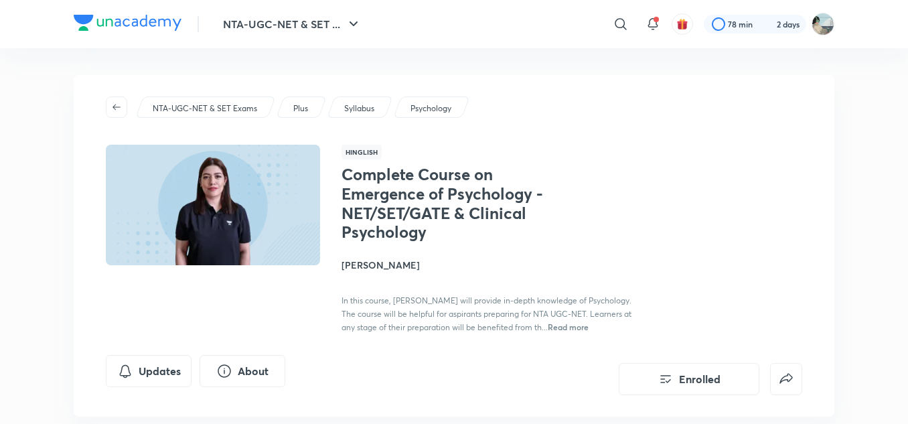 The image size is (908, 424). What do you see at coordinates (205, 108) in the screenshot?
I see `a: NTA-UGC-NET & SET Exams` at bounding box center [205, 108].